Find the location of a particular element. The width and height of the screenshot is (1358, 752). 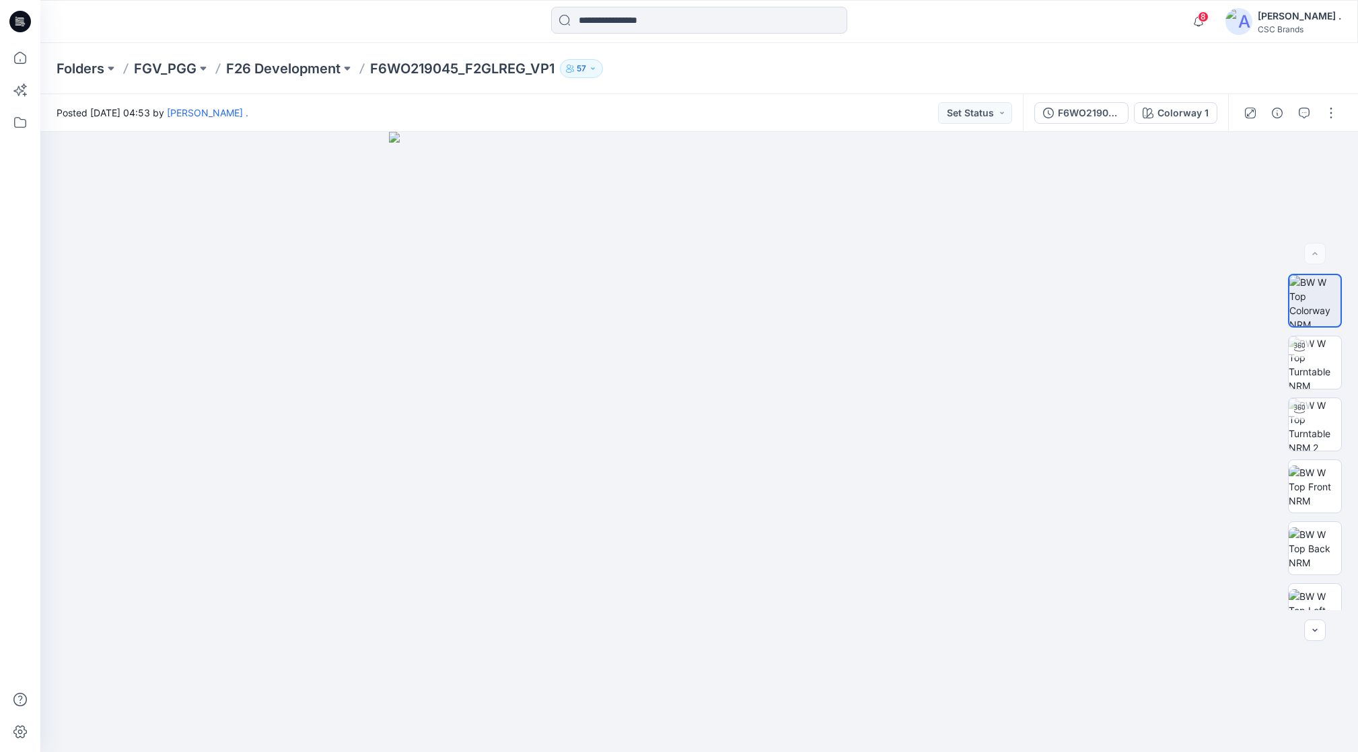

img: BW W Top Front NRM is located at coordinates (1315, 487).